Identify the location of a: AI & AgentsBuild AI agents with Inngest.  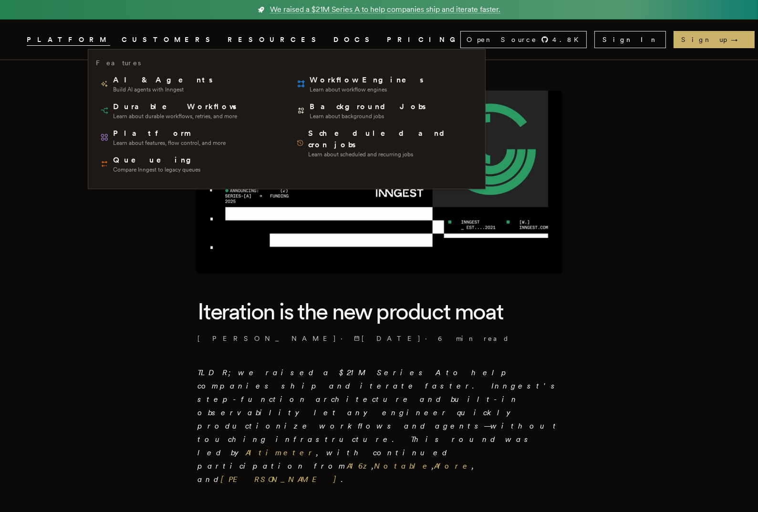
(188, 84).